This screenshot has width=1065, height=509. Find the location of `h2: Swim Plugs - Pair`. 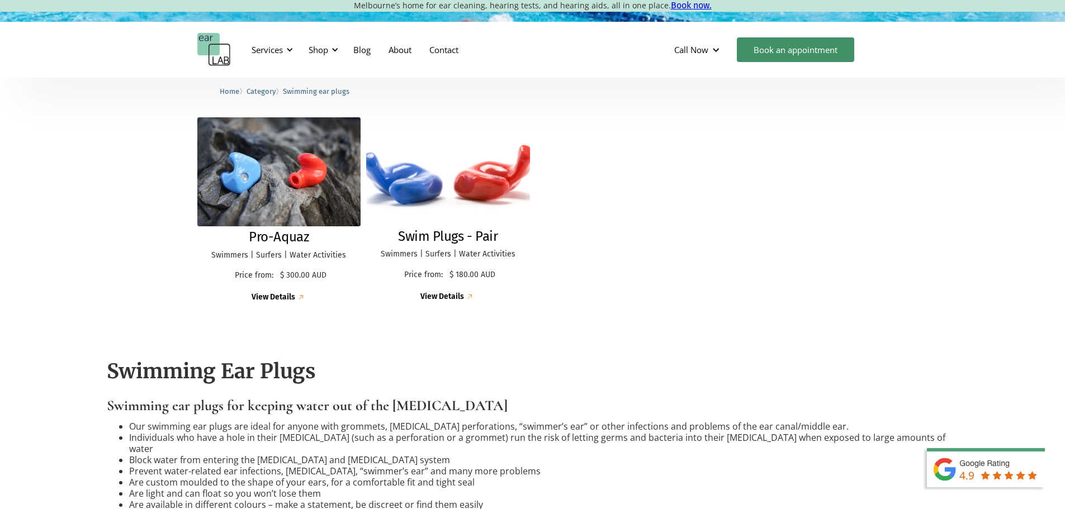

h2: Swim Plugs - Pair is located at coordinates (448, 236).